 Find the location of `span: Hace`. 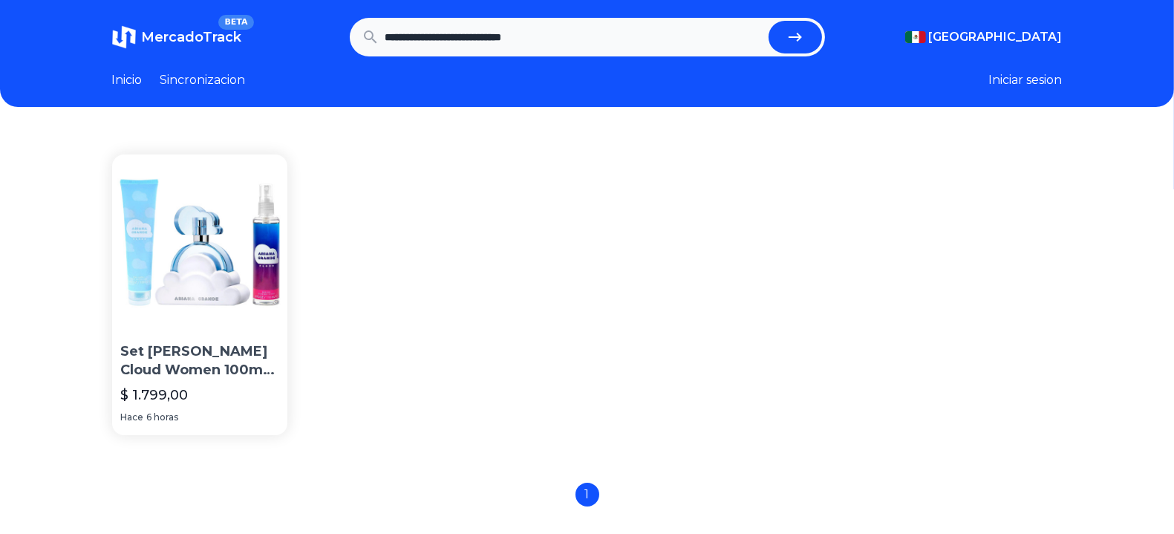

span: Hace is located at coordinates (132, 417).